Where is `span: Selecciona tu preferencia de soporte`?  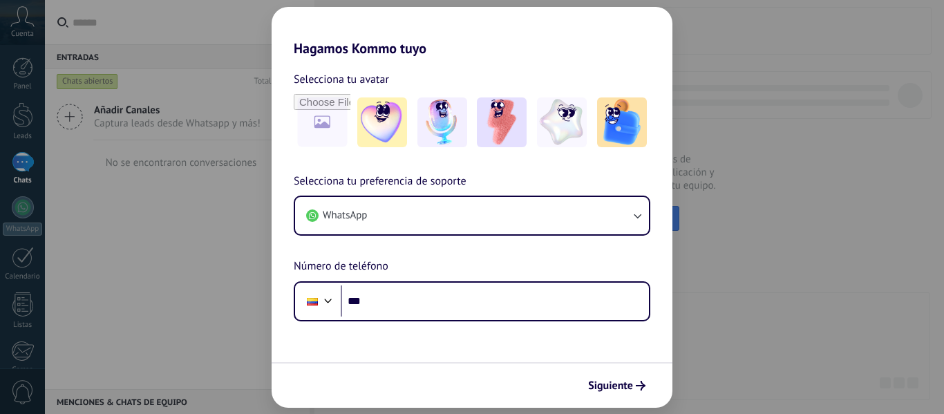 span: Selecciona tu preferencia de soporte is located at coordinates (380, 182).